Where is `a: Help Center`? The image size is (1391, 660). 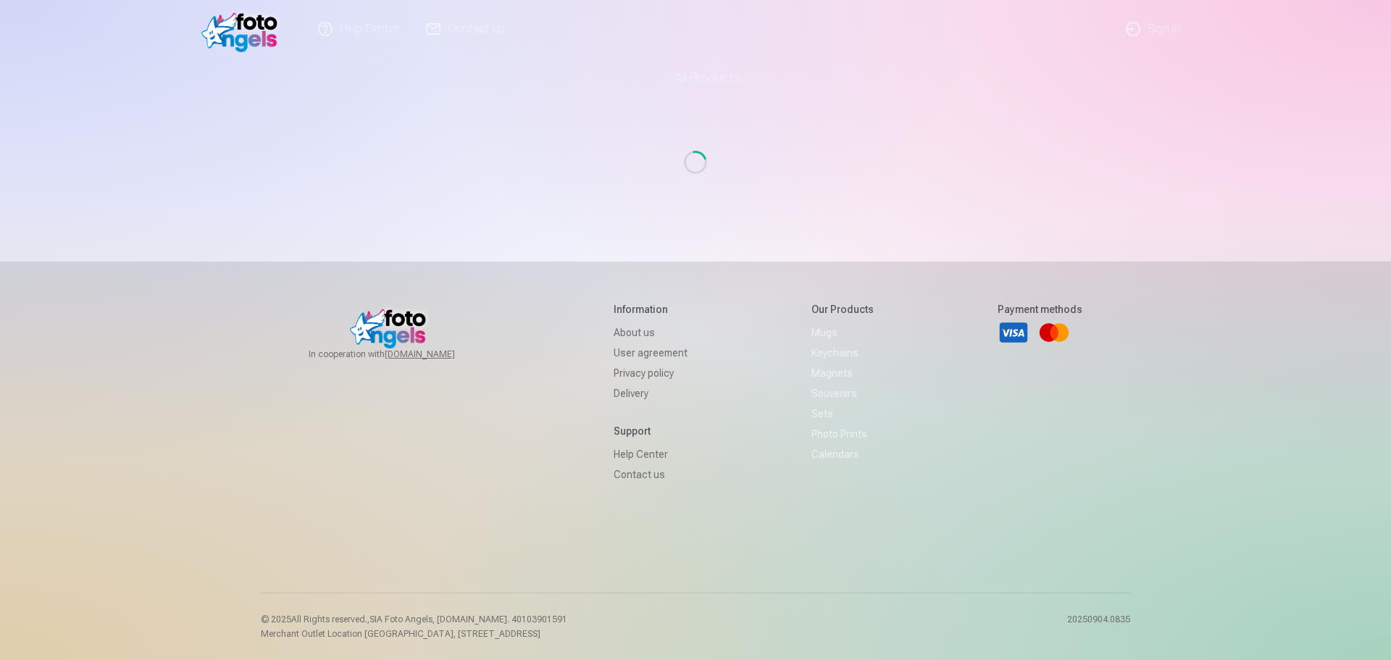
a: Help Center is located at coordinates (650, 454).